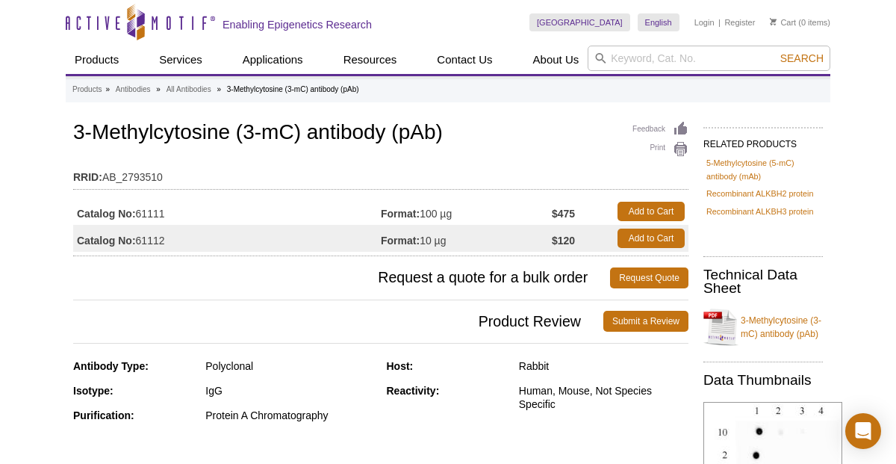  I want to click on td: AB_2793510, so click(381, 173).